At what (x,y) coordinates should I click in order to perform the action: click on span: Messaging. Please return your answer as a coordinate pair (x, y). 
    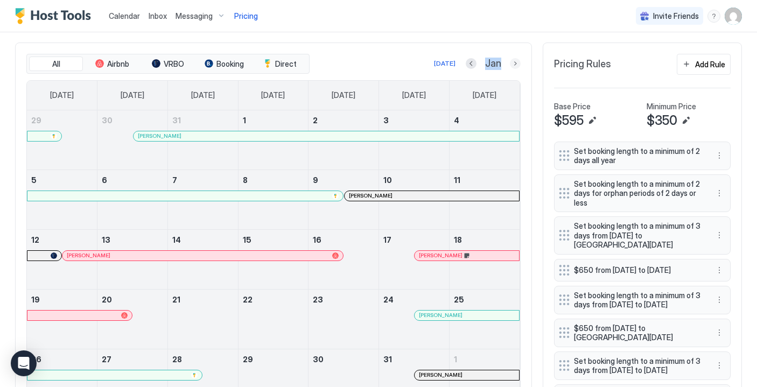
    Looking at the image, I should click on (194, 16).